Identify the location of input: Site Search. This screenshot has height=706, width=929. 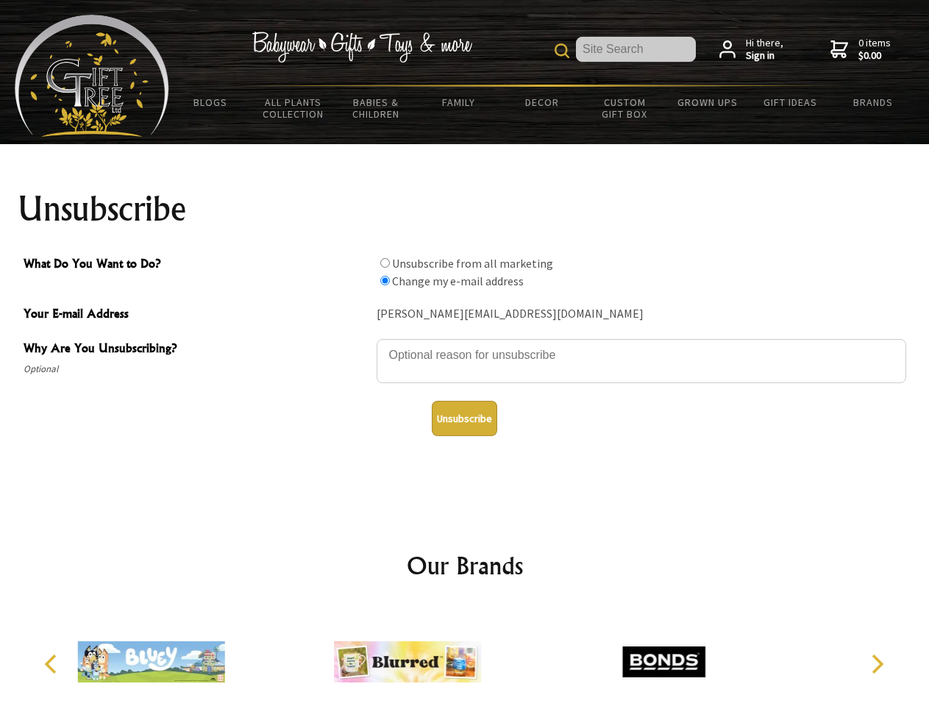
(636, 49).